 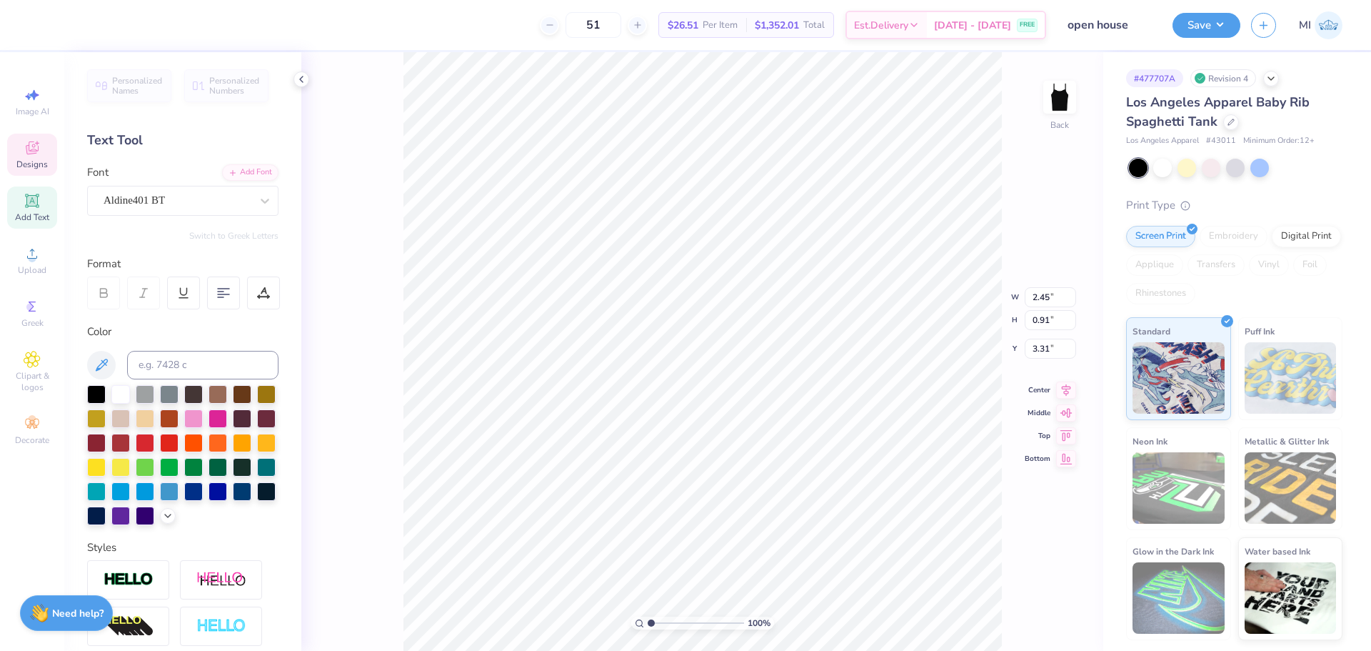 What do you see at coordinates (1216, 265) in the screenshot?
I see `div: Transfers` at bounding box center [1216, 265].